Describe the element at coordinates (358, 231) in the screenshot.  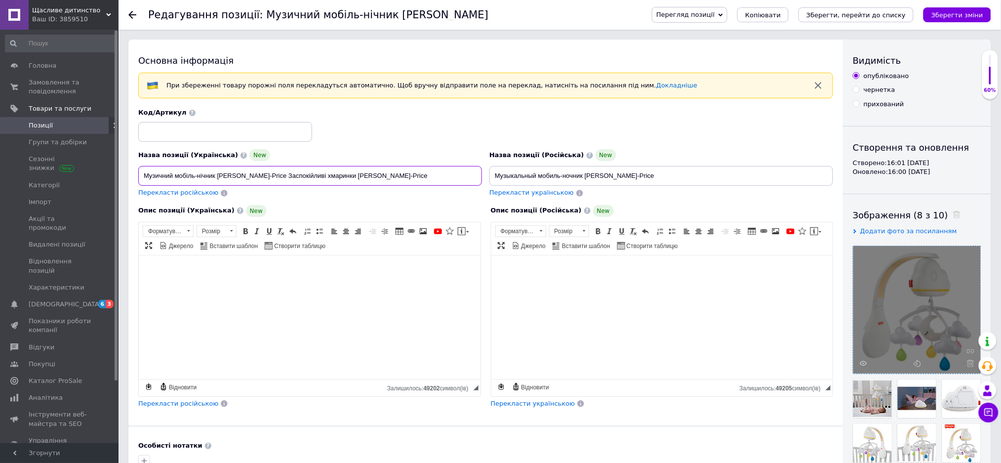
I see `a: По правому краю` at that location.